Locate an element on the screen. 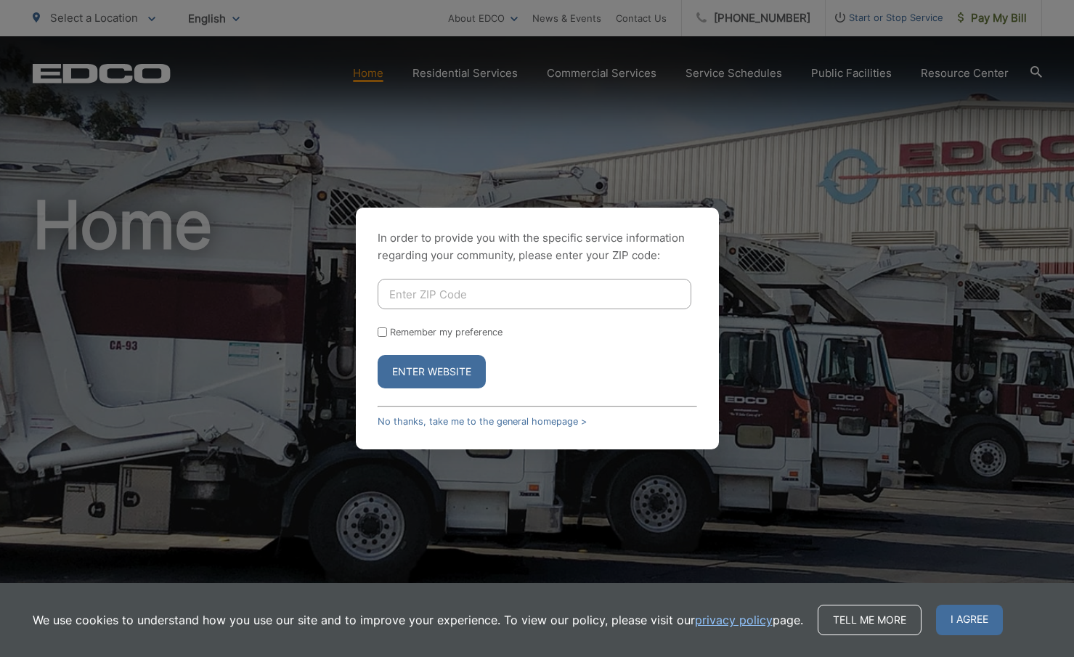 Image resolution: width=1074 pixels, height=657 pixels. label: Remember my preference is located at coordinates (446, 332).